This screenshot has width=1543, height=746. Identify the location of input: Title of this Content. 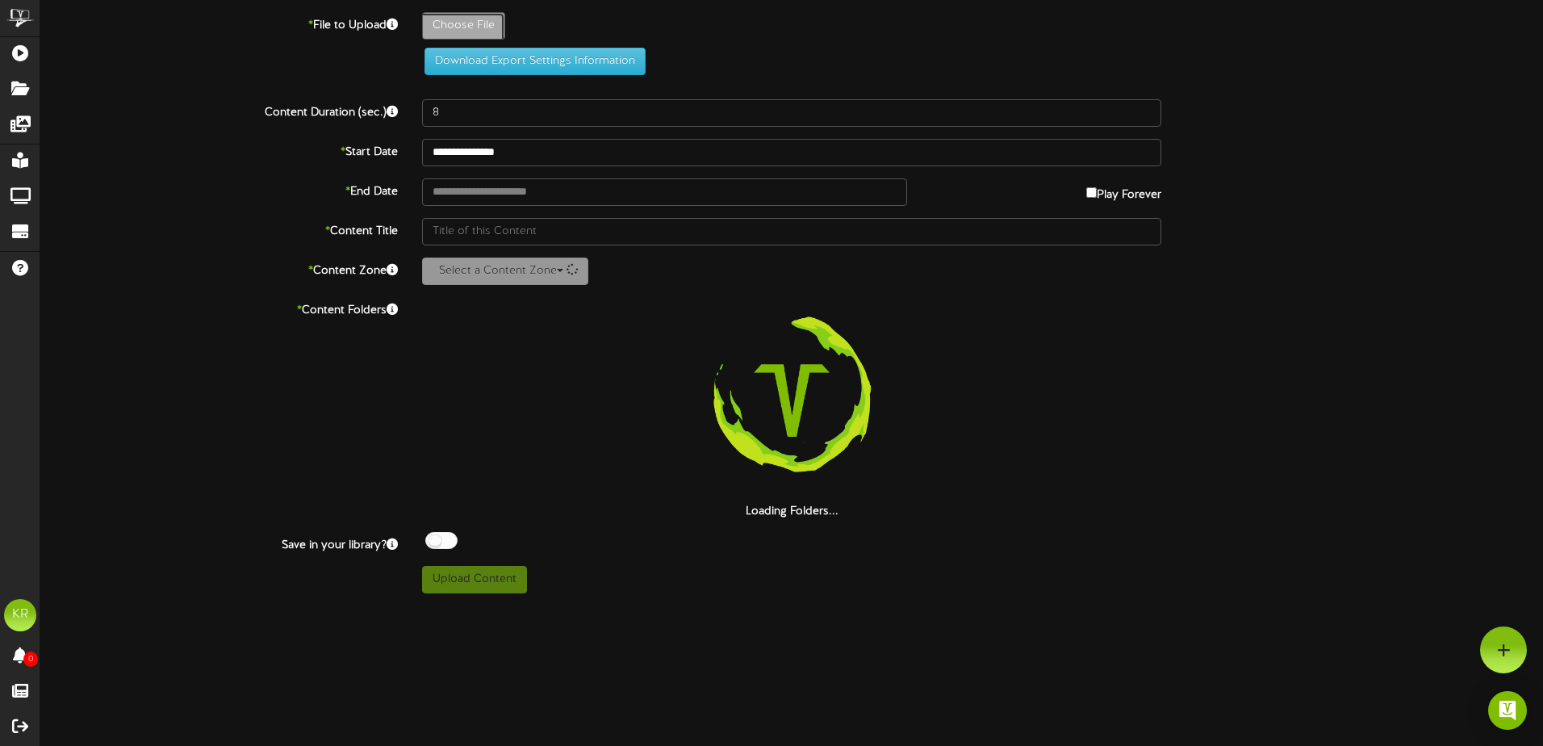
(792, 232).